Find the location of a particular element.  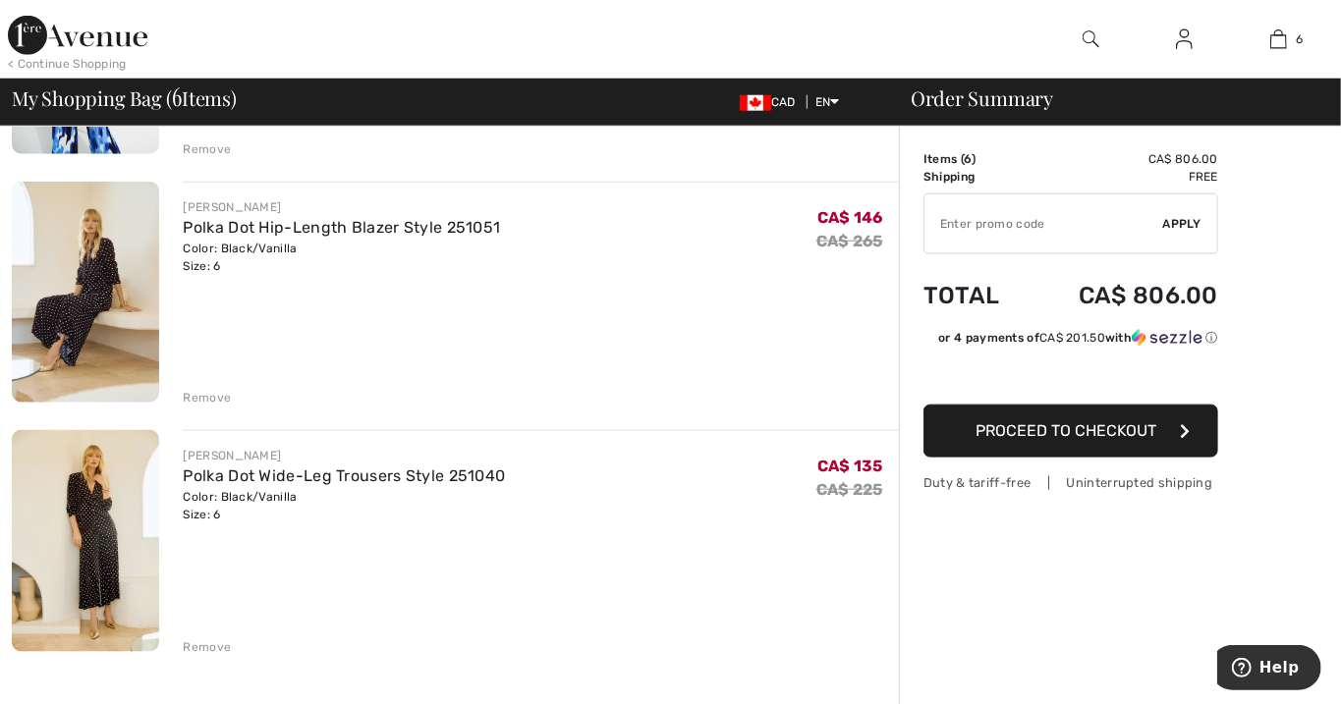

td: Shipping is located at coordinates (976, 177).